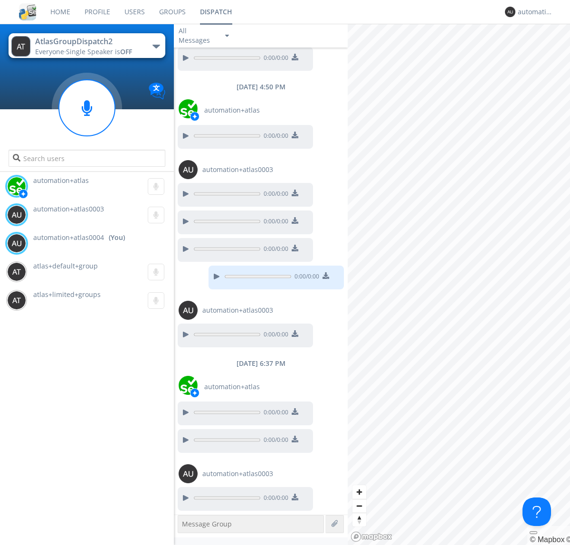 The image size is (570, 545). Describe the element at coordinates (198, 36) in the screenshot. I see `div: All Messages` at that location.